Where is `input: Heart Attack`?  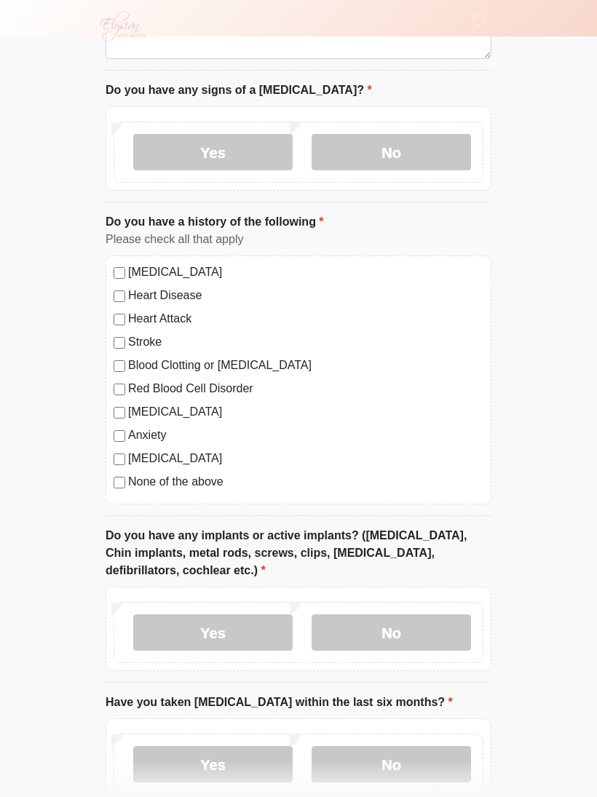 input: Heart Attack is located at coordinates (119, 319).